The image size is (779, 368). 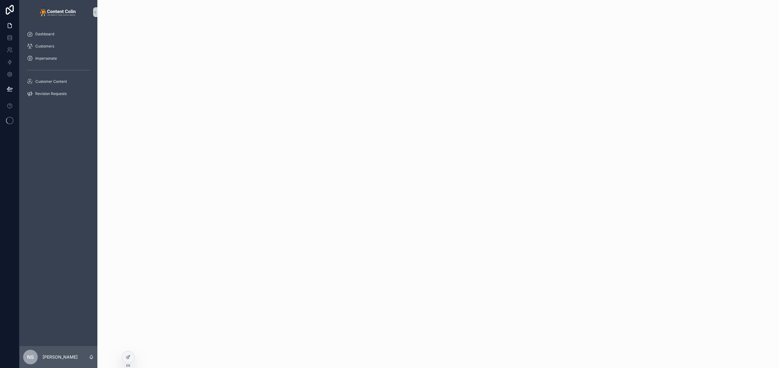 What do you see at coordinates (45, 34) in the screenshot?
I see `span: Dashboard` at bounding box center [45, 34].